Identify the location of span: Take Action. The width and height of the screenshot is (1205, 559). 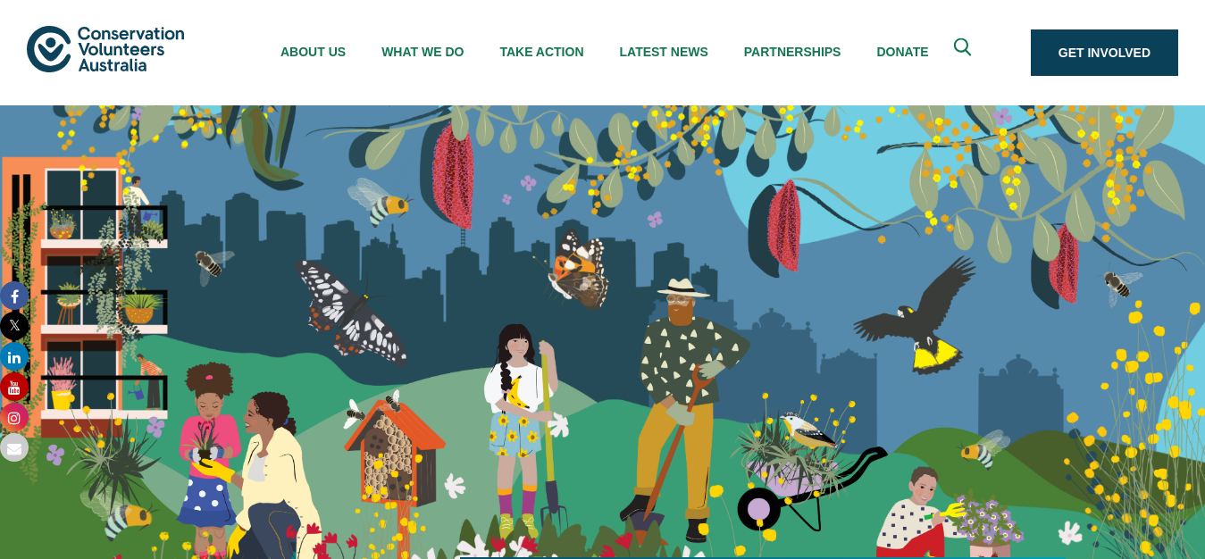
(541, 52).